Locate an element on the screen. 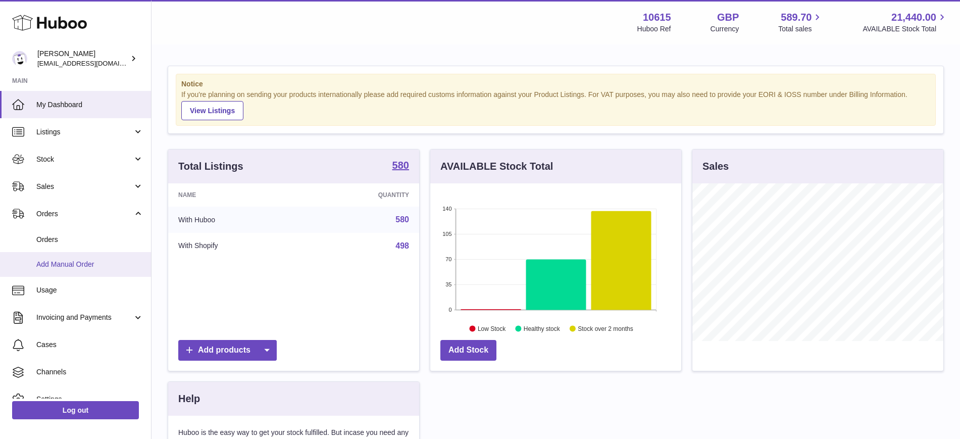  a: Log out is located at coordinates (75, 410).